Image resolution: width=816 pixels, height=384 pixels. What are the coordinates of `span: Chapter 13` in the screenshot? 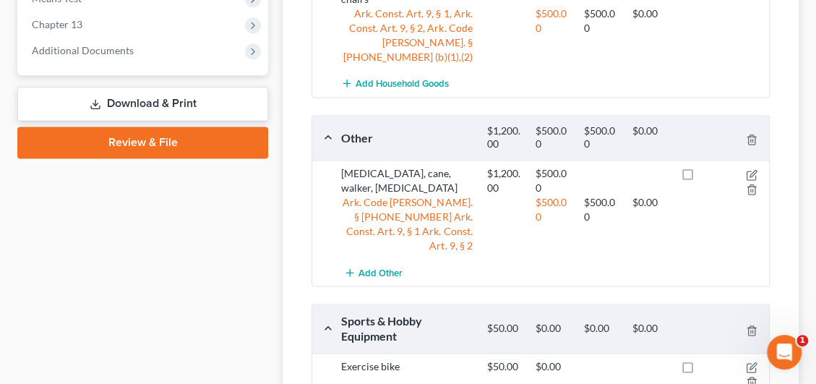 It's located at (57, 24).